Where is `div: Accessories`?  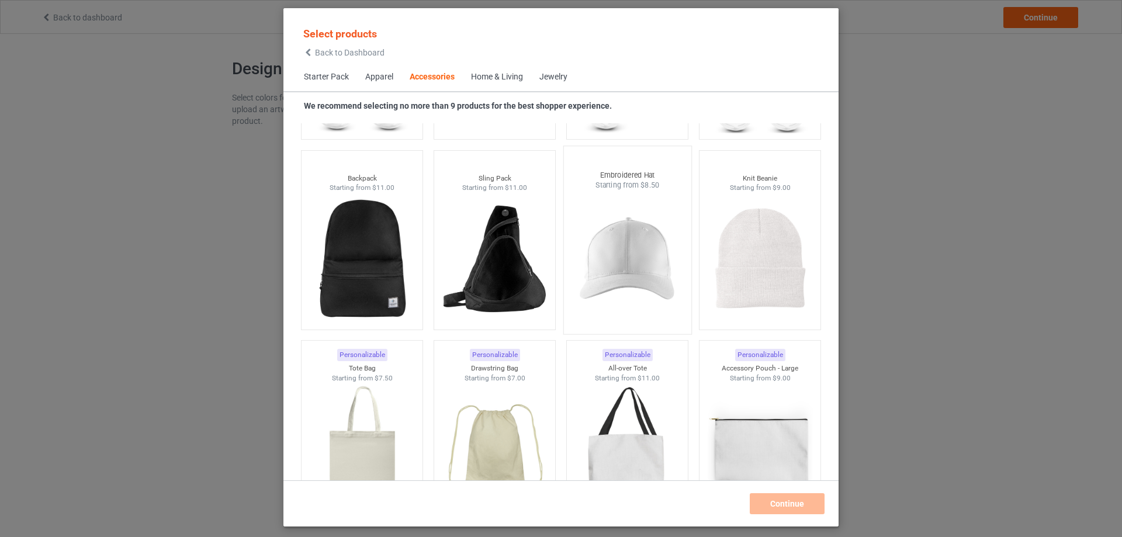
div: Accessories is located at coordinates (432, 77).